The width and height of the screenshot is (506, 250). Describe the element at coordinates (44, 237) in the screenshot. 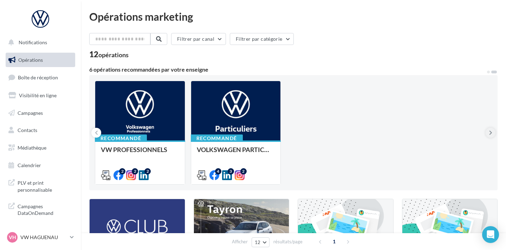

I see `p: VW HAGUENAU` at that location.